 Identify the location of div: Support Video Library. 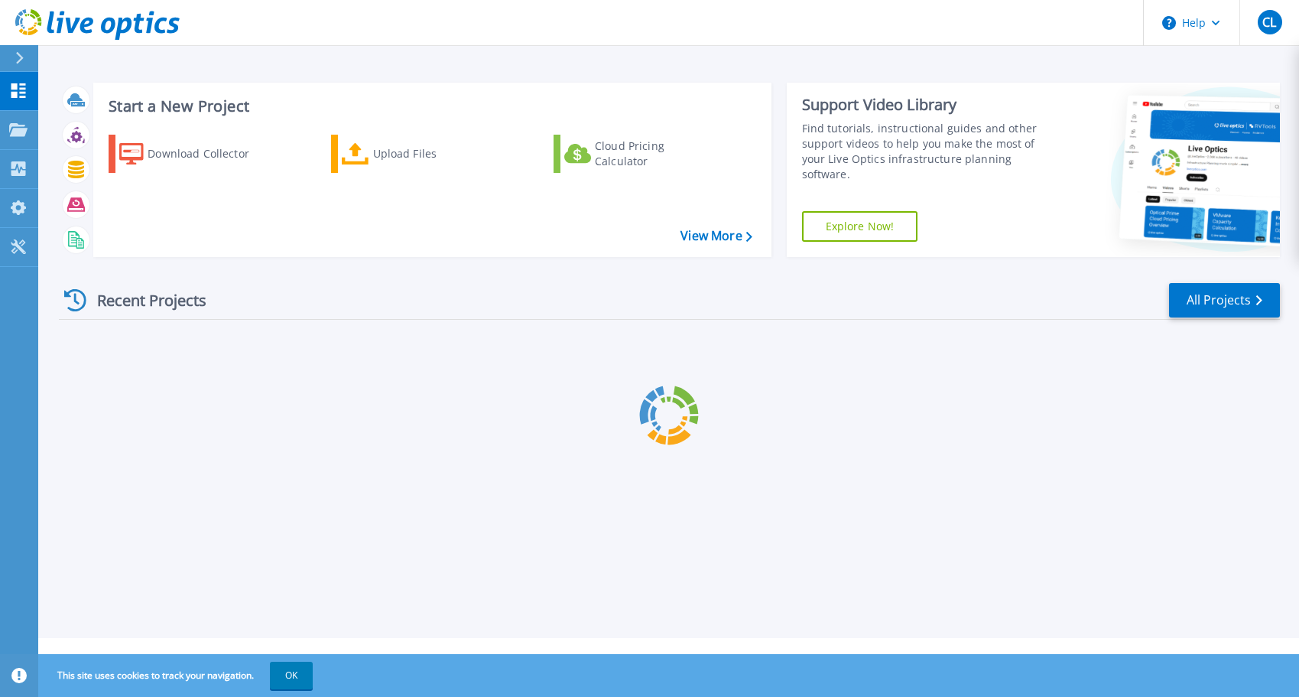
(927, 105).